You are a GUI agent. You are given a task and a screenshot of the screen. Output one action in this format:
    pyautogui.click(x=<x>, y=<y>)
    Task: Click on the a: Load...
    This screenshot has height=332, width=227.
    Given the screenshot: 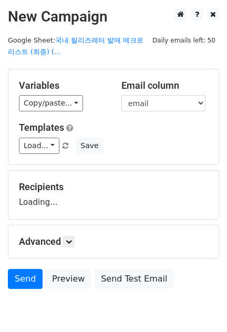 What is the action you would take?
    pyautogui.click(x=39, y=146)
    